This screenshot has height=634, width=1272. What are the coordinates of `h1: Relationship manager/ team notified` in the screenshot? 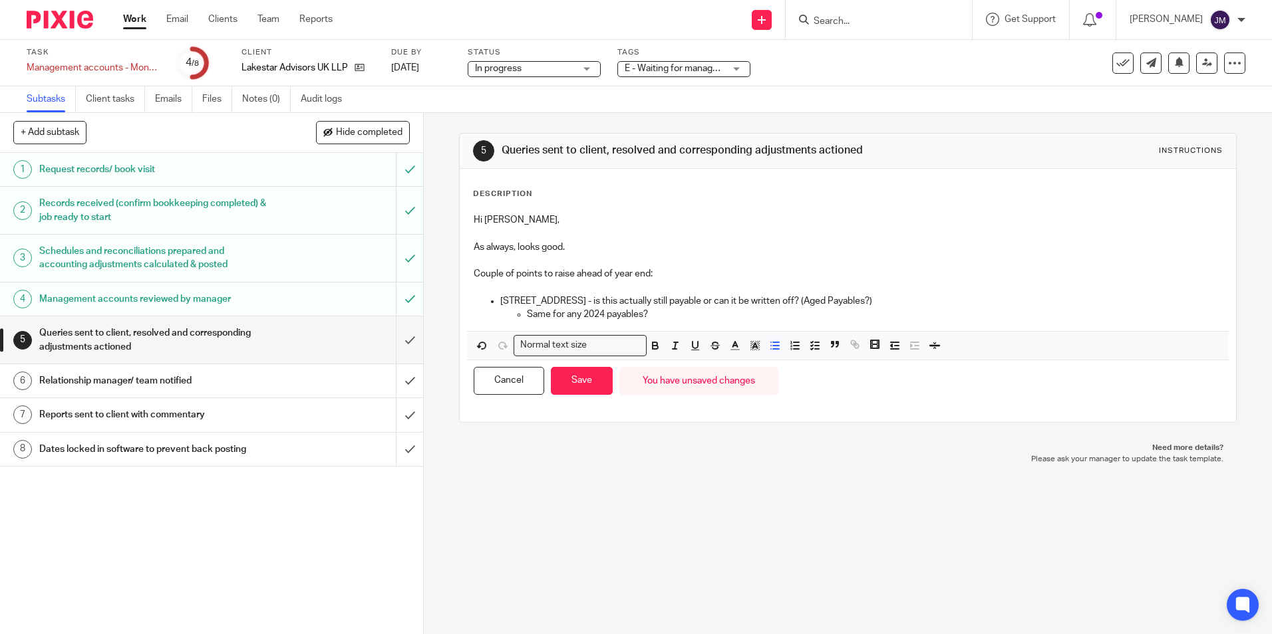 It's located at (154, 381).